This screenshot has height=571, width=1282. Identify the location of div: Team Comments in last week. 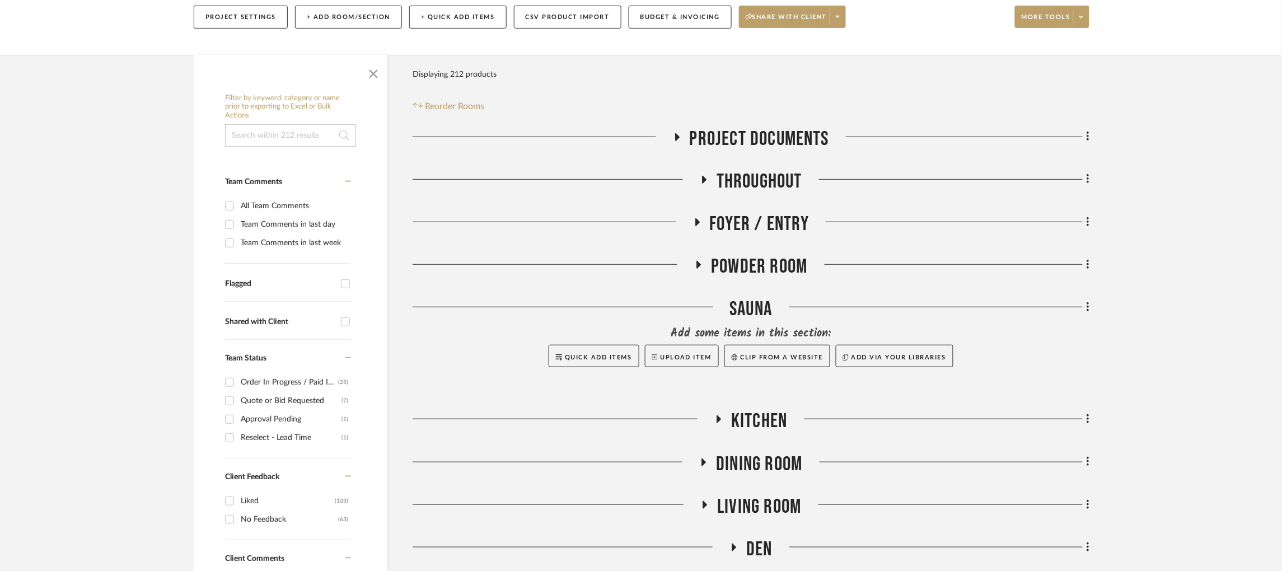
(295, 243).